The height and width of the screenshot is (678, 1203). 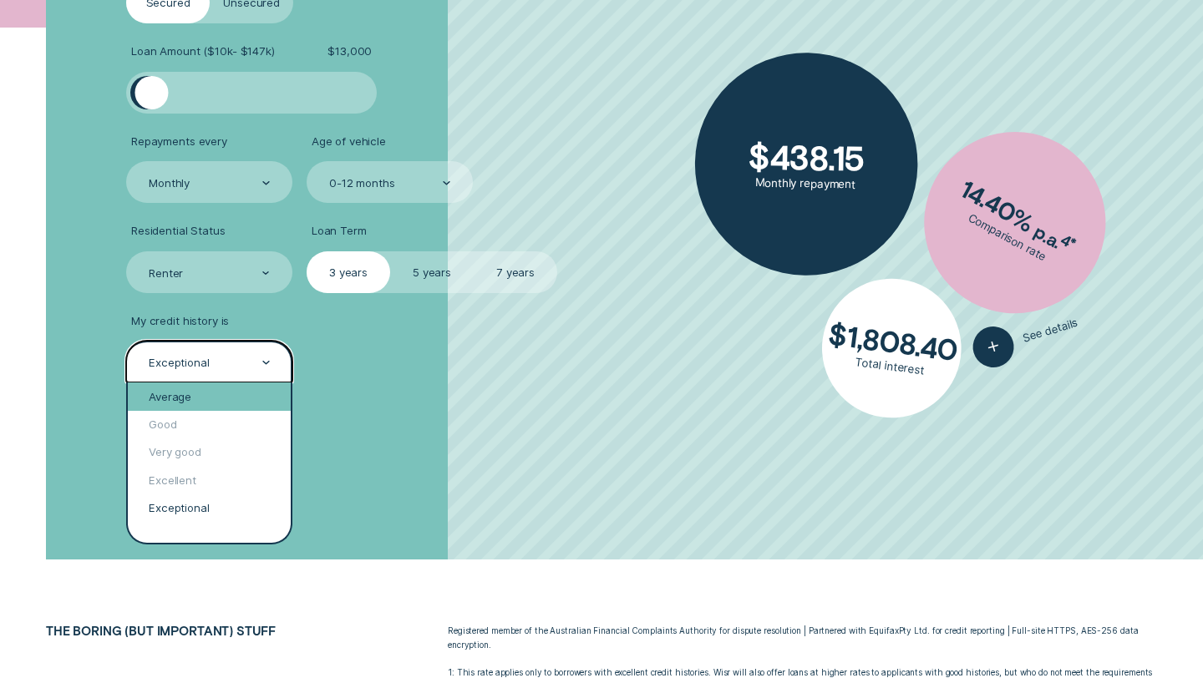 What do you see at coordinates (362, 183) in the screenshot?
I see `div: 0-12 months` at bounding box center [362, 183].